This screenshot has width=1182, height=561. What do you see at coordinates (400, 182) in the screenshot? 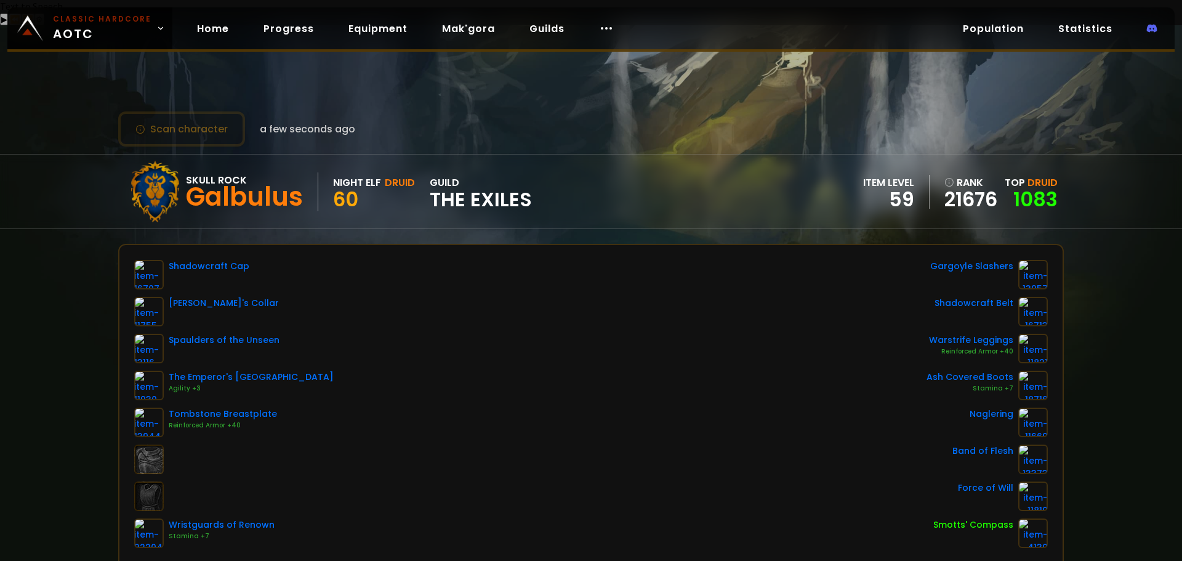
I see `div: Druid` at bounding box center [400, 182].